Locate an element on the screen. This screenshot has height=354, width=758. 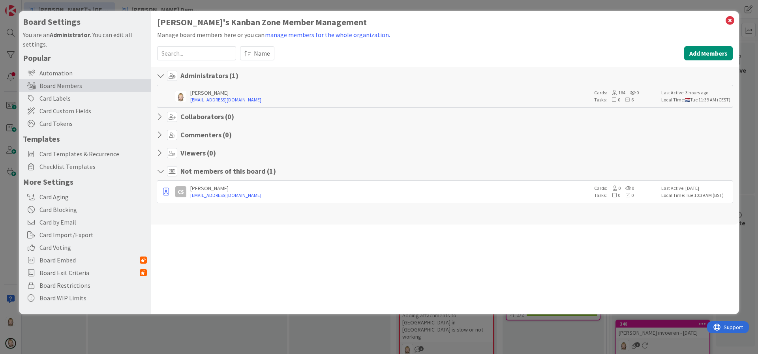
span: Name is located at coordinates (262, 53).